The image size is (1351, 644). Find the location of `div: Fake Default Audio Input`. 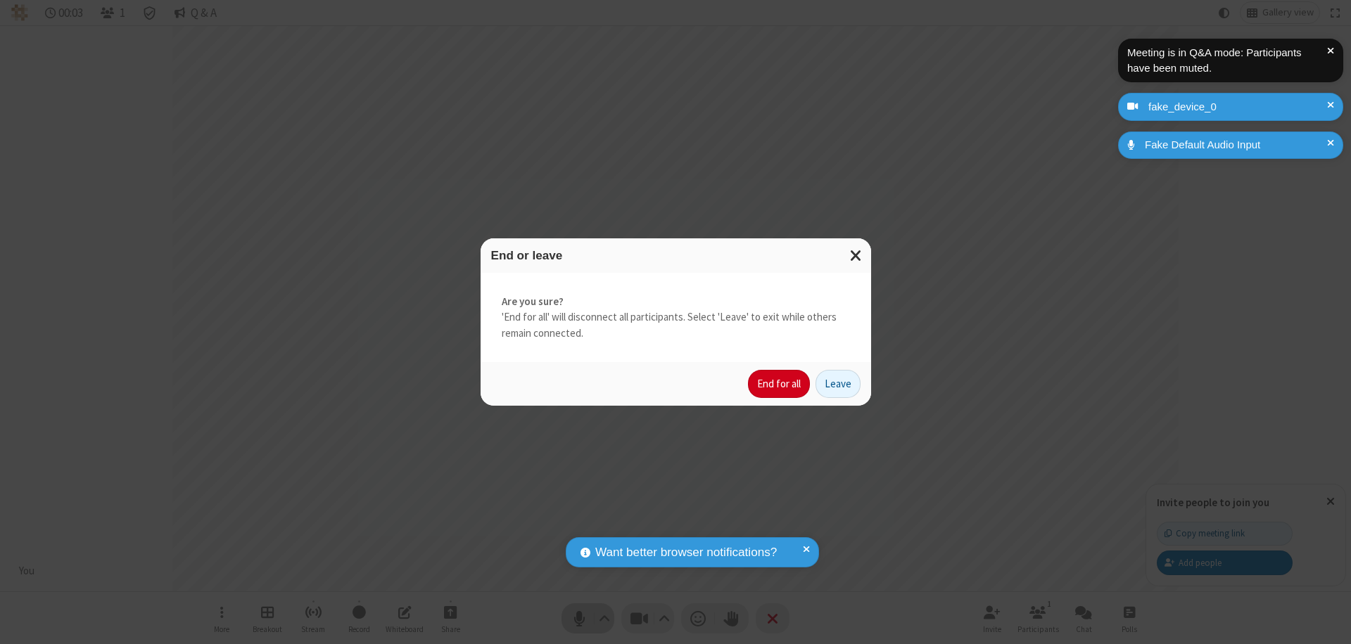

div: Fake Default Audio Input is located at coordinates (1236, 145).